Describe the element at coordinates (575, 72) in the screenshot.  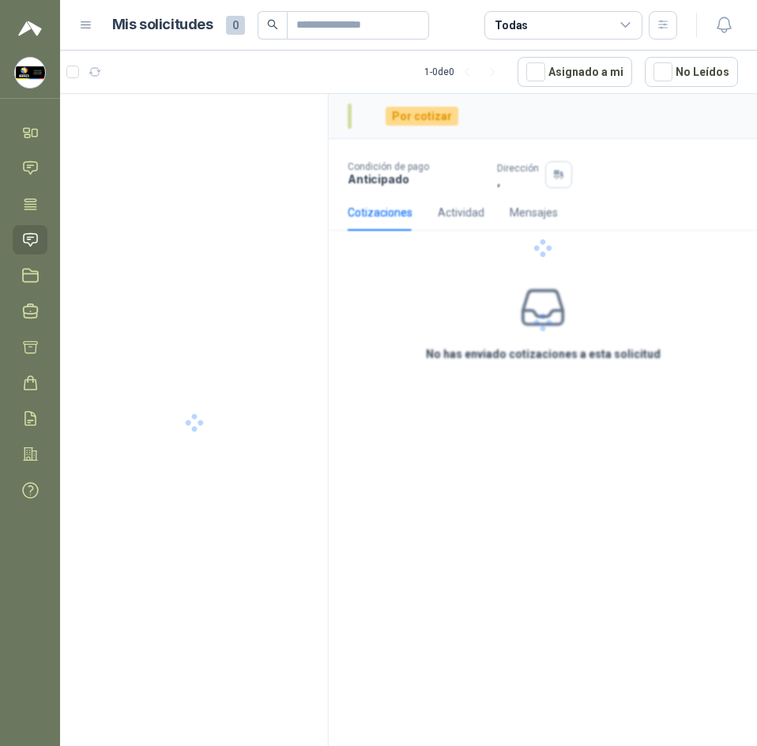
I see `button: Asignado a mi` at that location.